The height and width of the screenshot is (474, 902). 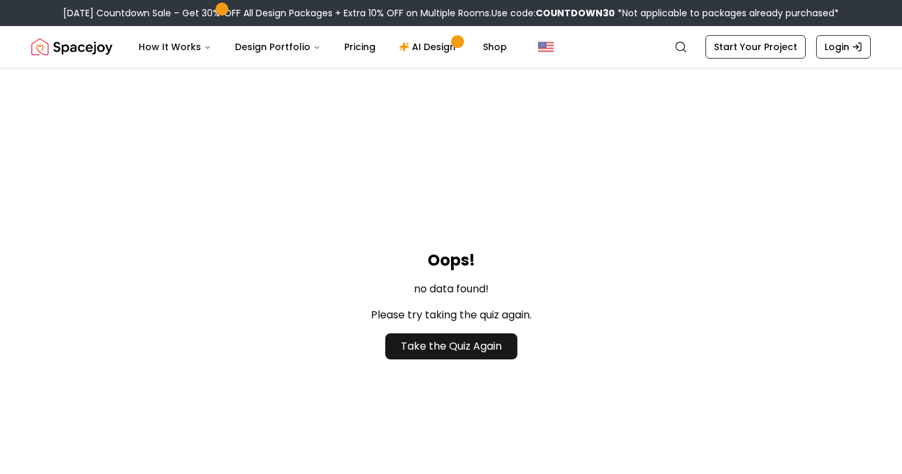 I want to click on button: How It Works, so click(x=175, y=47).